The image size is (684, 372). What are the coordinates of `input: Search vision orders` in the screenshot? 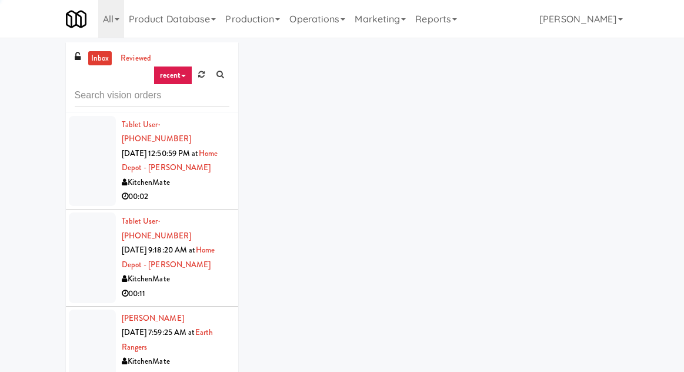 It's located at (152, 95).